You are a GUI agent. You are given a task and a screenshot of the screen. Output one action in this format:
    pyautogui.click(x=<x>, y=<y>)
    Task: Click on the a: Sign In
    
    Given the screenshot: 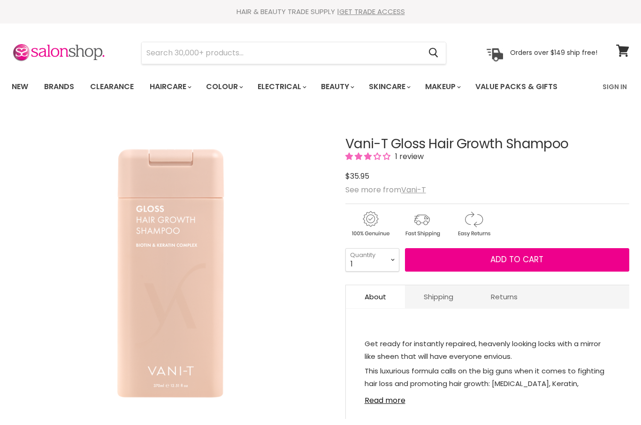 What is the action you would take?
    pyautogui.click(x=615, y=87)
    